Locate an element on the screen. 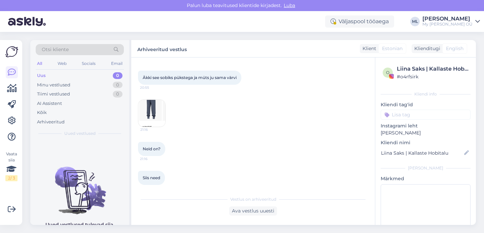 This screenshot has height=233, width=484. img: Attachment is located at coordinates (152, 113).